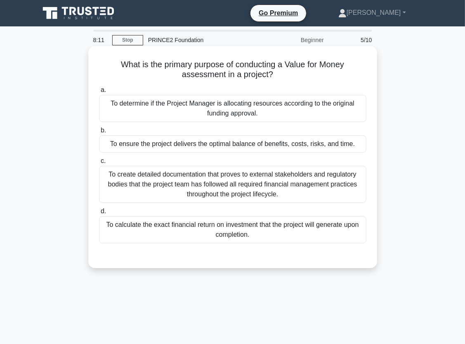 The width and height of the screenshot is (465, 344). Describe the element at coordinates (293, 40) in the screenshot. I see `div: Beginner` at that location.